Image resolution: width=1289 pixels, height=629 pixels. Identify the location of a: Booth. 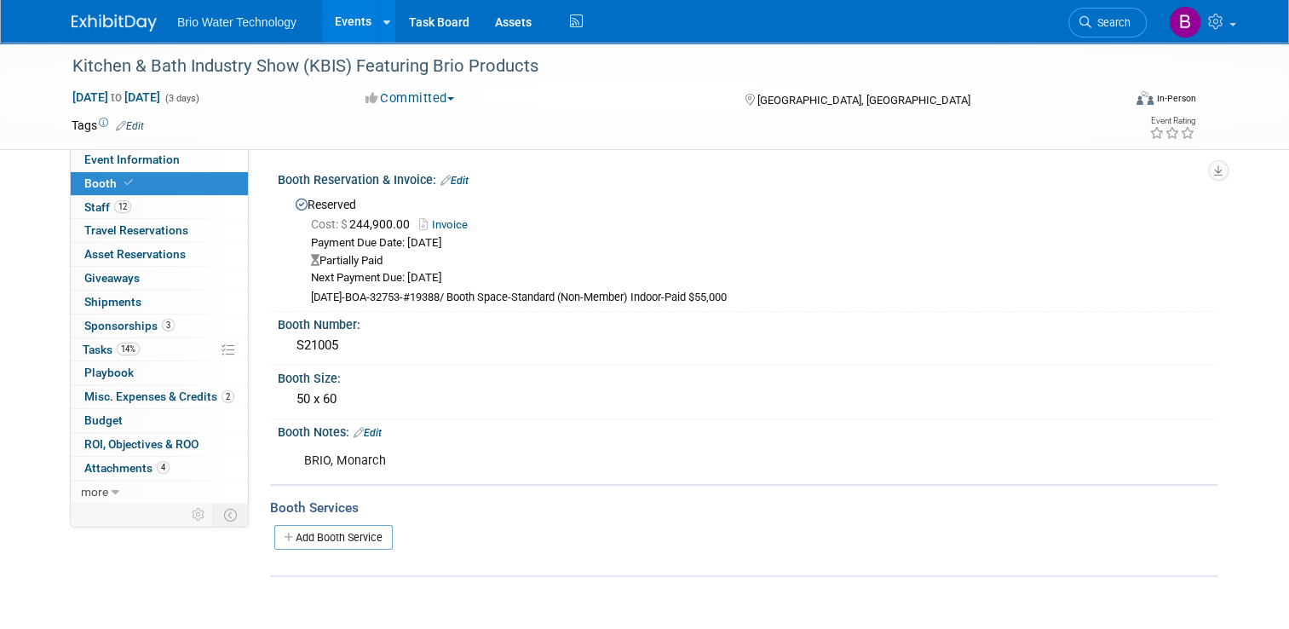
(159, 183).